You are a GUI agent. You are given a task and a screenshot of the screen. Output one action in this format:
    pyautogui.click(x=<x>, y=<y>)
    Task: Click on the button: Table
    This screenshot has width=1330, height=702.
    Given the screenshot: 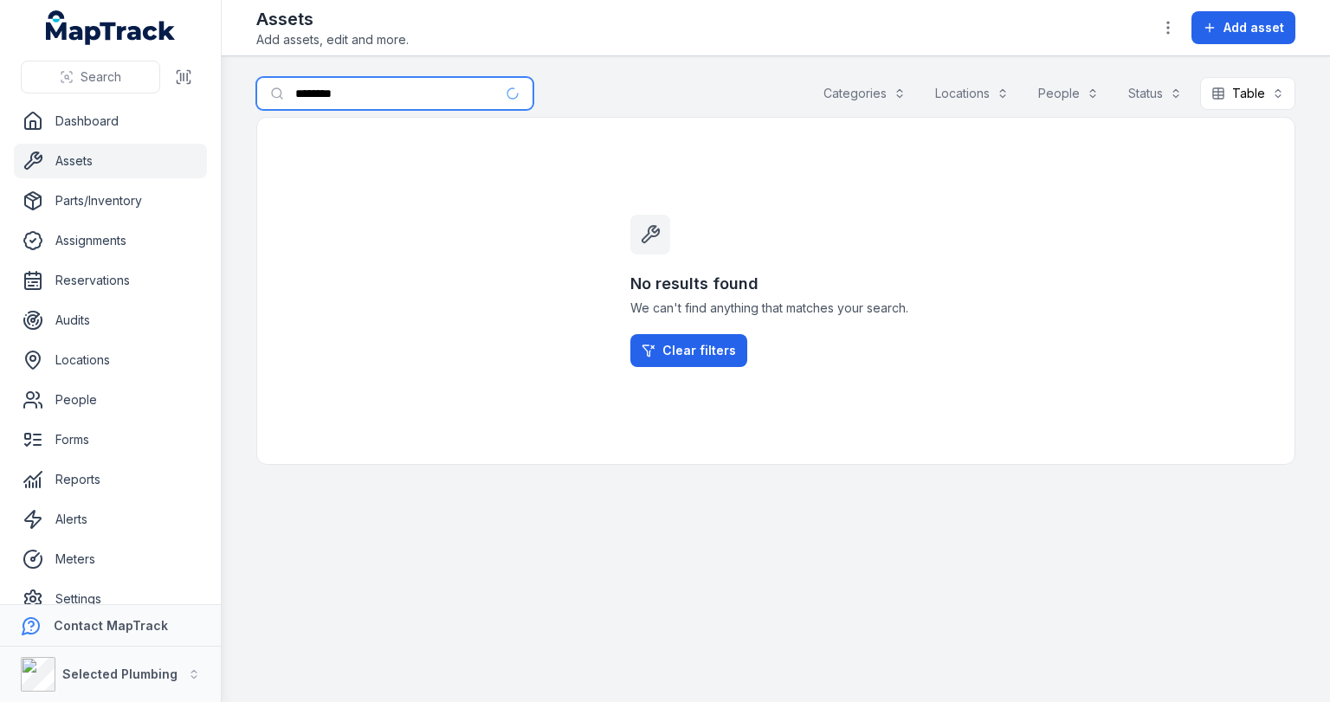 What is the action you would take?
    pyautogui.click(x=1248, y=94)
    